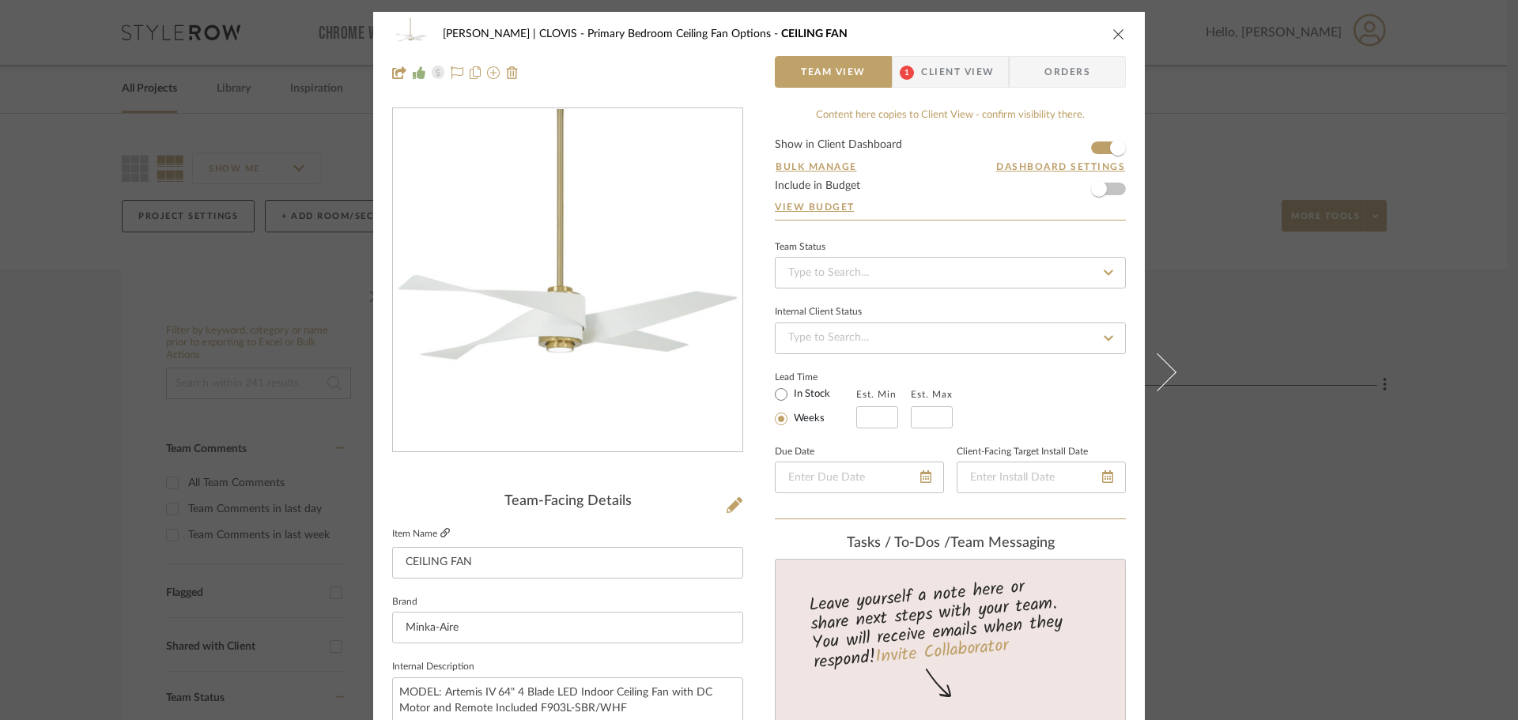 This screenshot has height=720, width=1518. Describe the element at coordinates (898, 543) in the screenshot. I see `span: Tasks / To-Dos /` at that location.